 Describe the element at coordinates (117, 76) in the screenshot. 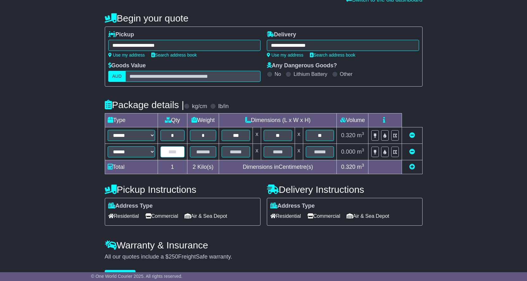

I see `label: AUD` at that location.